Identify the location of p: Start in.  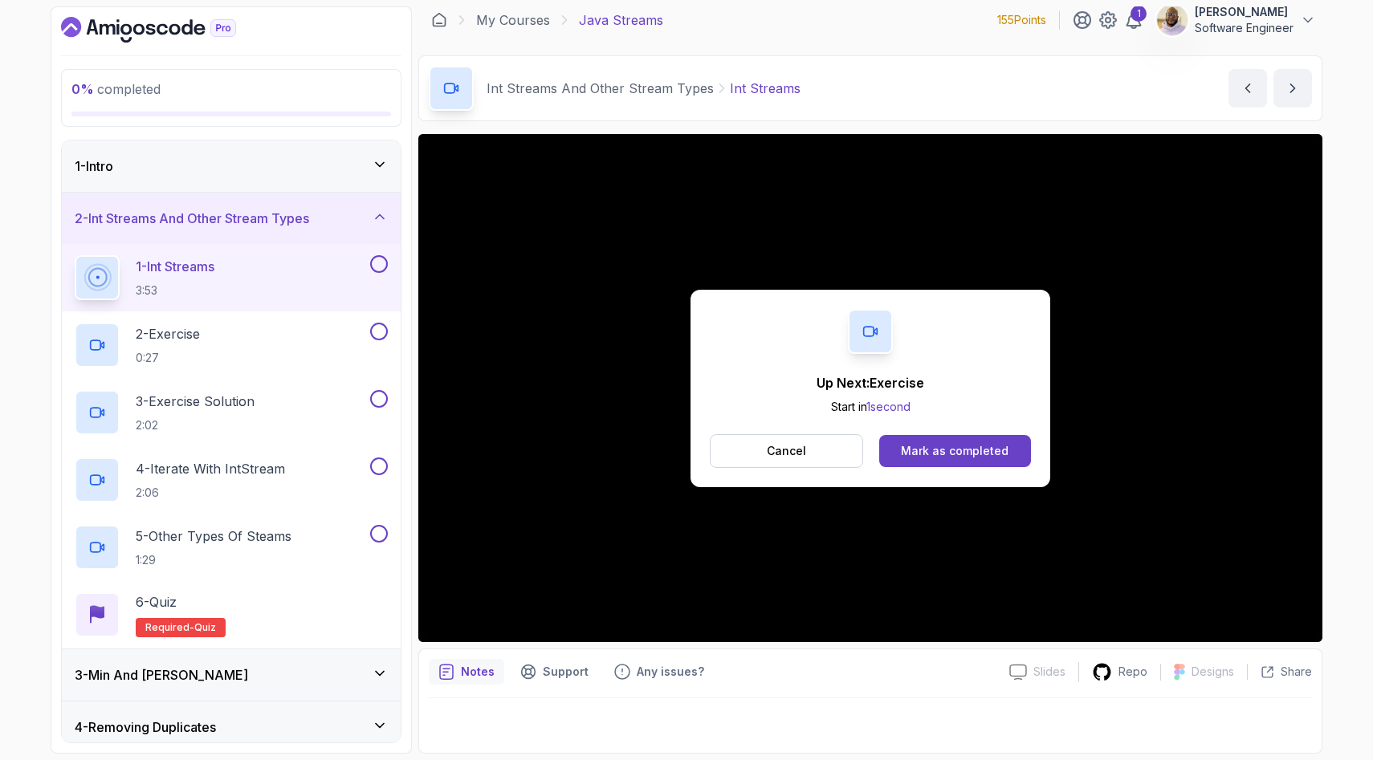
(870, 407).